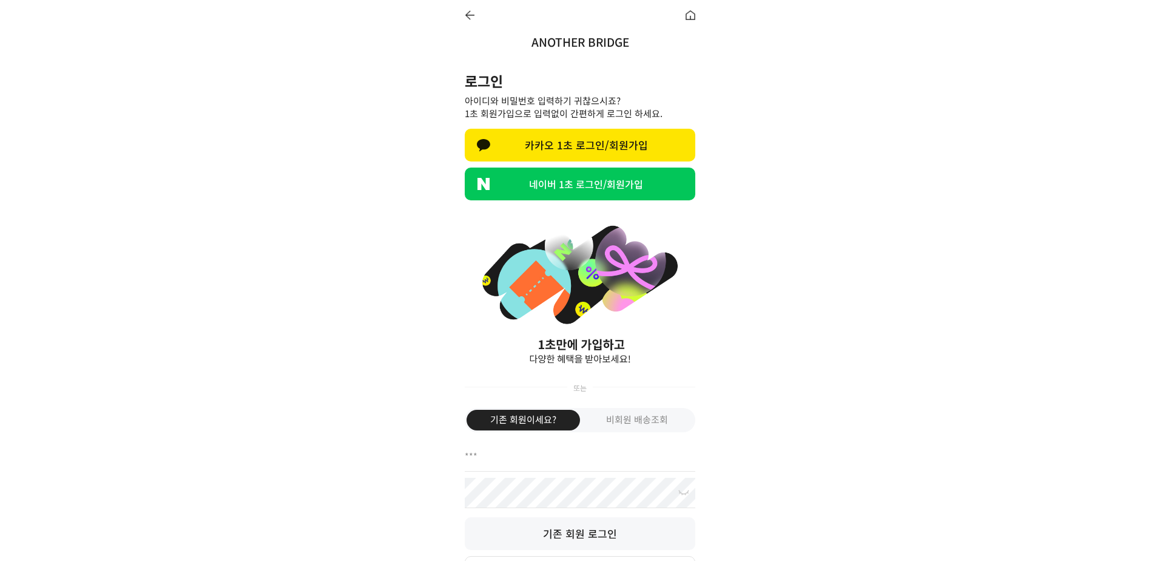  What do you see at coordinates (580, 81) in the screenshot?
I see `h2: 로그인` at bounding box center [580, 81].